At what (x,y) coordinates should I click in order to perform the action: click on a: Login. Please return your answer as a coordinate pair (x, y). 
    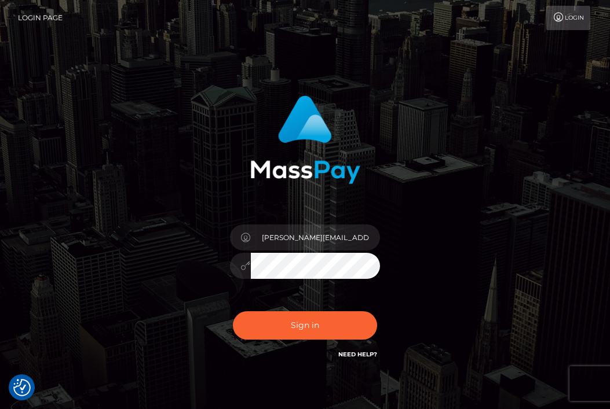
    Looking at the image, I should click on (568, 18).